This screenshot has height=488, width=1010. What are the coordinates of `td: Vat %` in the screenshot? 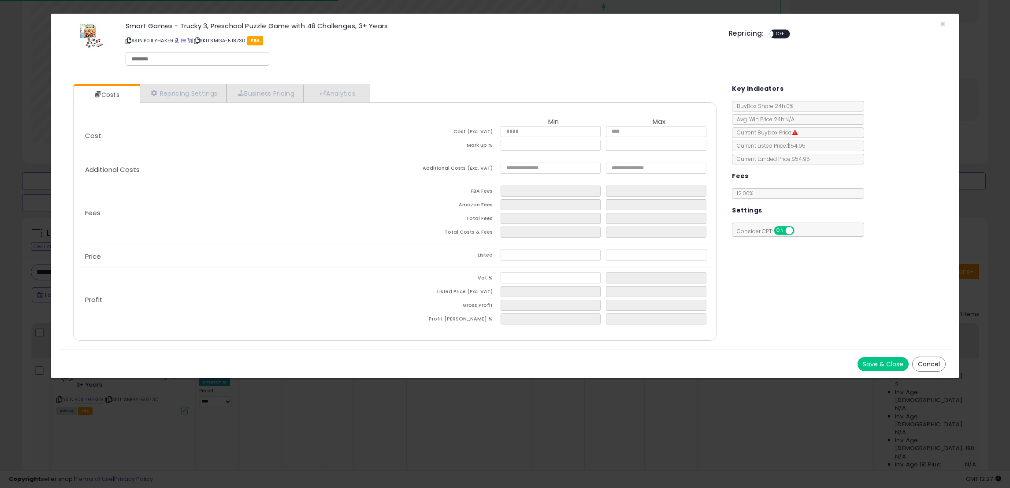 It's located at (448, 279).